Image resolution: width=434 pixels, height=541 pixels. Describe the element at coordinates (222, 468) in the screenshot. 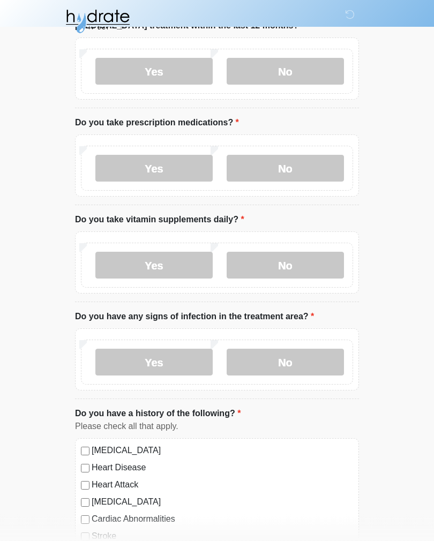

I see `label: Heart Disease` at that location.